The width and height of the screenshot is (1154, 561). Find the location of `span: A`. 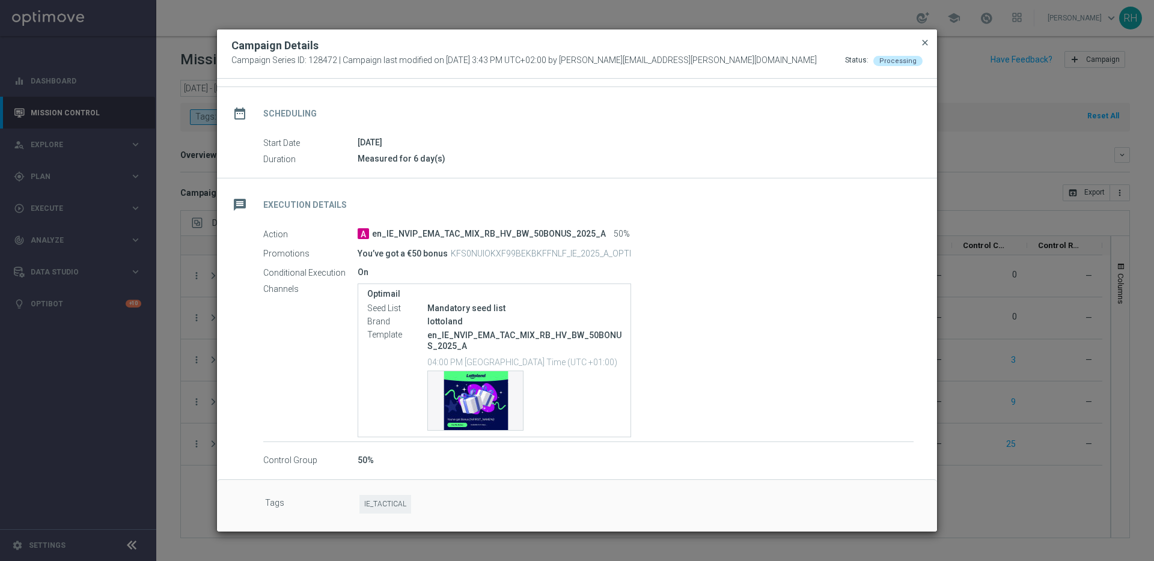

span: A is located at coordinates (363, 234).